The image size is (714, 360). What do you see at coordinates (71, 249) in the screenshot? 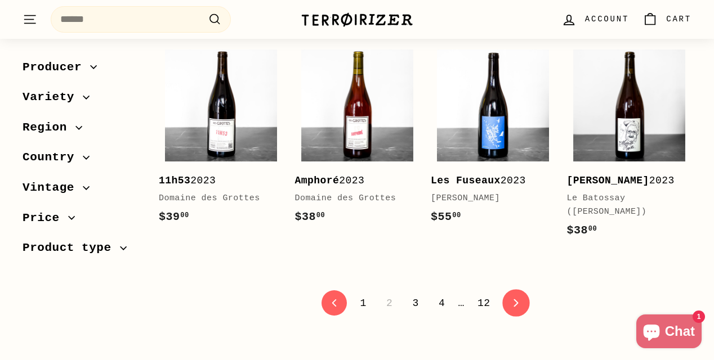
I see `span: Product type` at bounding box center [71, 249].